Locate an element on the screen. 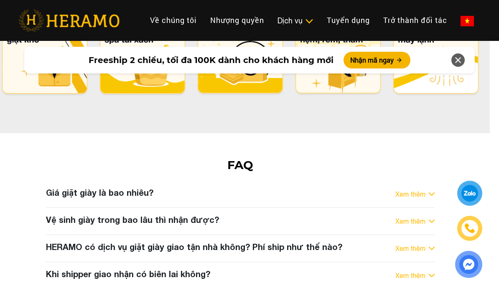 This screenshot has width=499, height=288. a: Trở thành đối tác is located at coordinates (415, 20).